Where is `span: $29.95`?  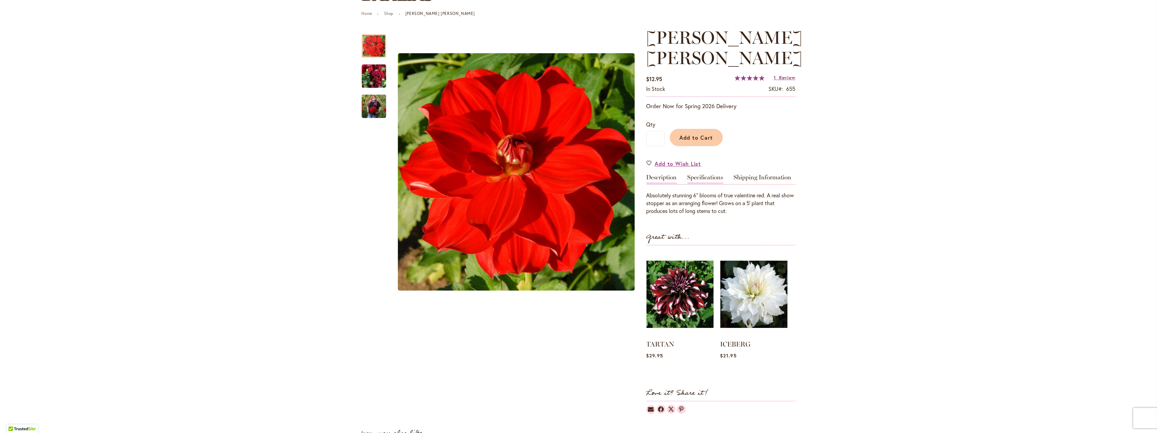
span: $29.95 is located at coordinates (655, 355).